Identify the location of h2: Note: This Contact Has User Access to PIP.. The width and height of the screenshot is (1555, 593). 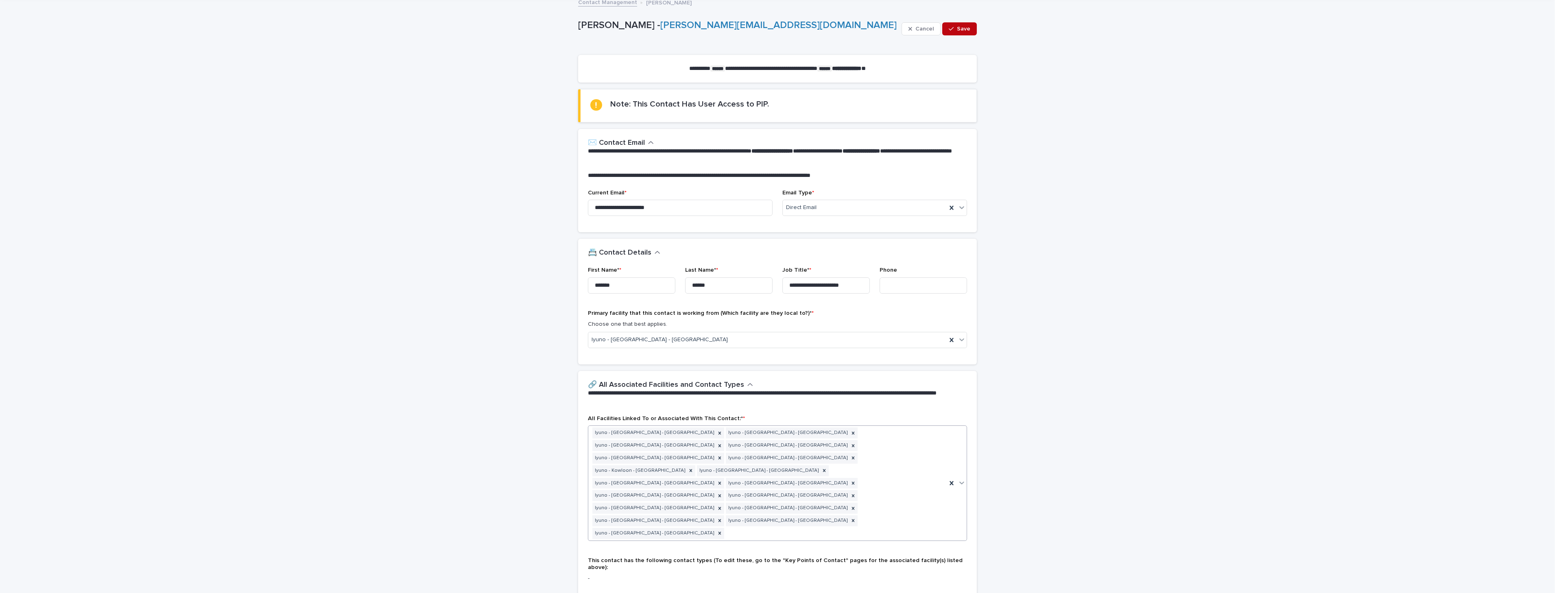
(690, 104).